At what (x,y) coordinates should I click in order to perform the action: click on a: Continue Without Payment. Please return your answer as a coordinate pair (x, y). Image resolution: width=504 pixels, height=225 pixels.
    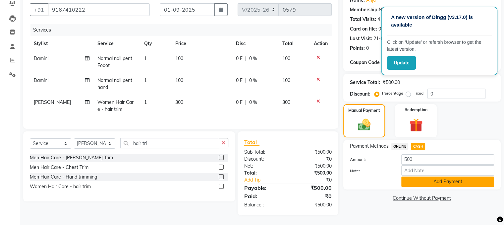
    Looking at the image, I should click on (422, 198).